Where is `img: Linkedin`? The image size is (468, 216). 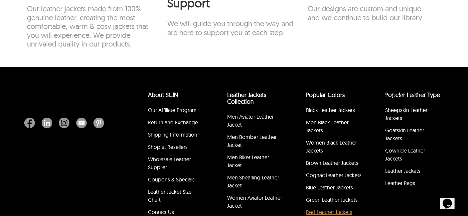
img: Linkedin is located at coordinates (47, 123).